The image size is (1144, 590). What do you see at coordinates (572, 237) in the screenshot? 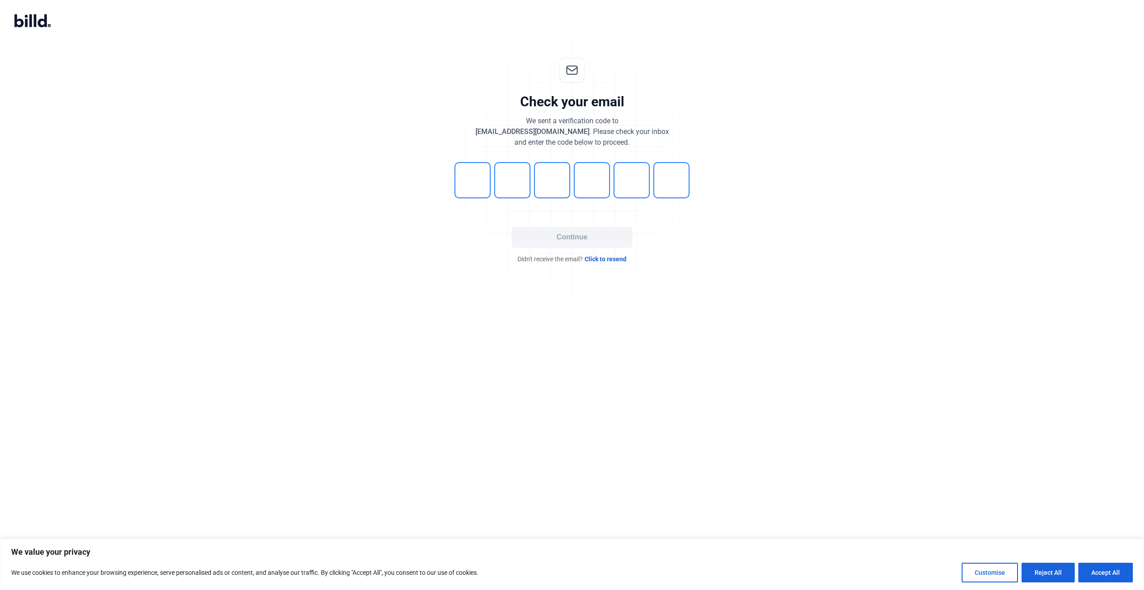
I see `button: Continue` at bounding box center [572, 237].